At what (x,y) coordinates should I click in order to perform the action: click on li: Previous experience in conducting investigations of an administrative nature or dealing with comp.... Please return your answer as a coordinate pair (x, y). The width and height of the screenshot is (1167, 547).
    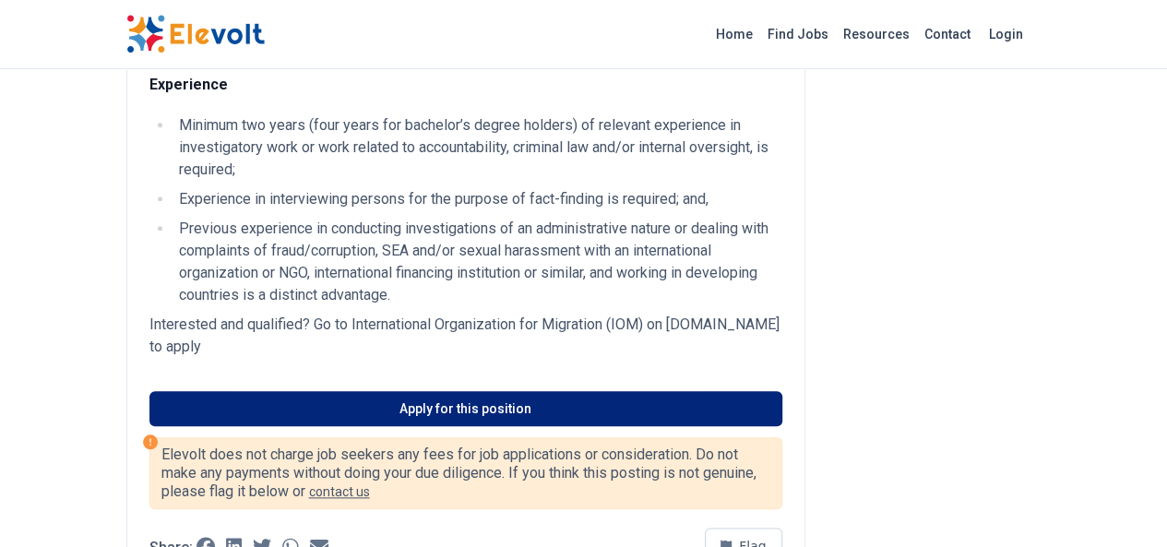
    Looking at the image, I should click on (478, 262).